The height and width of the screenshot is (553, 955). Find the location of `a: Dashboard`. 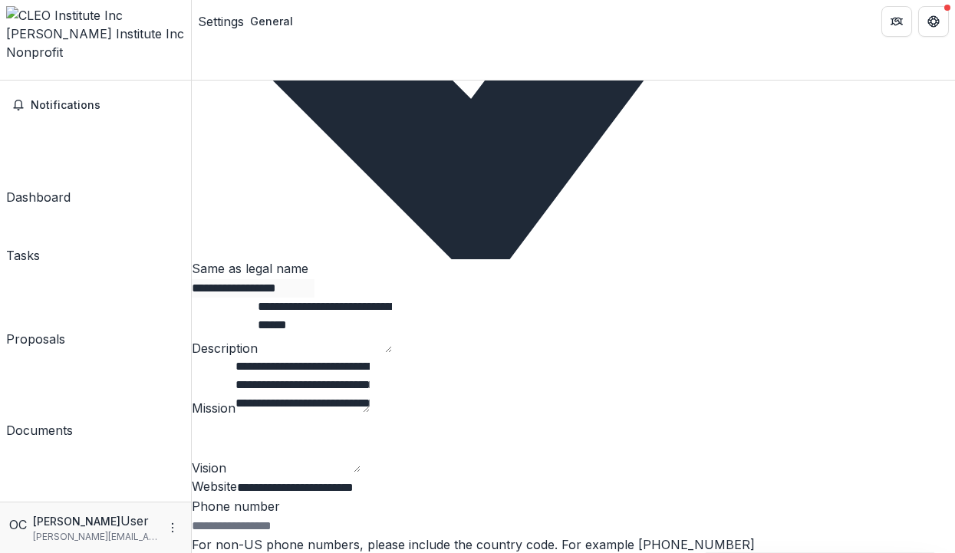

a: Dashboard is located at coordinates (38, 165).